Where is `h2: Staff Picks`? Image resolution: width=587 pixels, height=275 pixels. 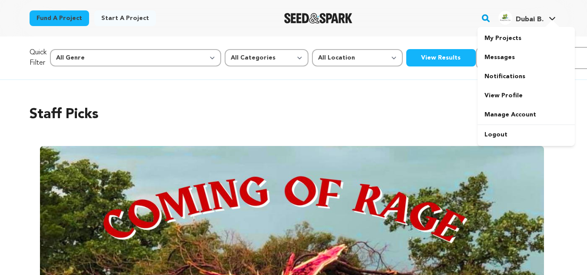
h2: Staff Picks is located at coordinates (294, 115).